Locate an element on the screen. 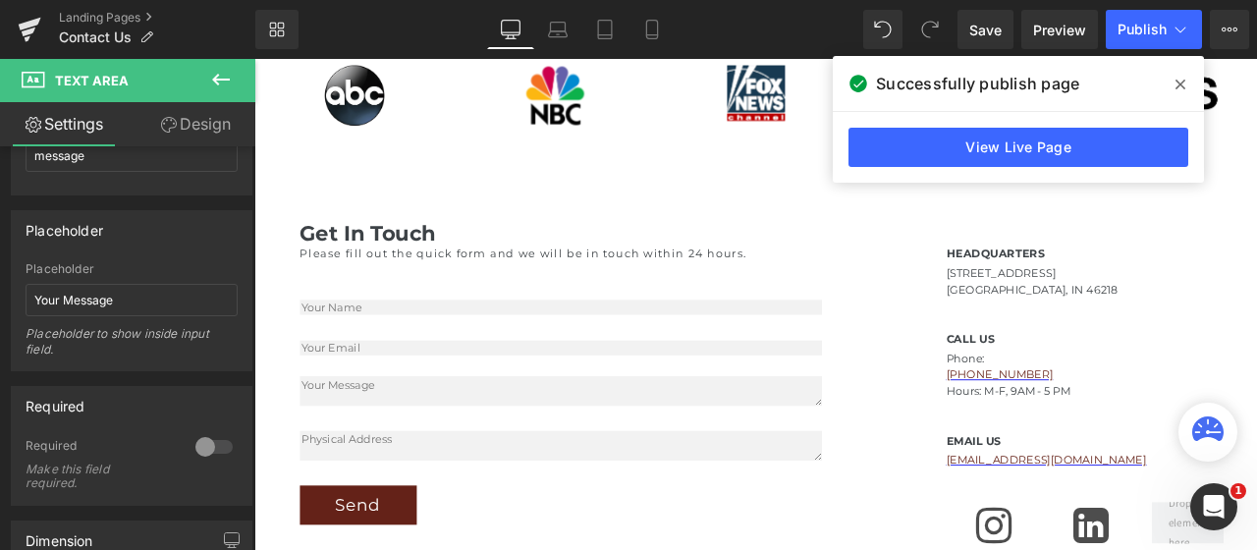 Image resolution: width=1257 pixels, height=550 pixels. a: Tablet is located at coordinates (605, 29).